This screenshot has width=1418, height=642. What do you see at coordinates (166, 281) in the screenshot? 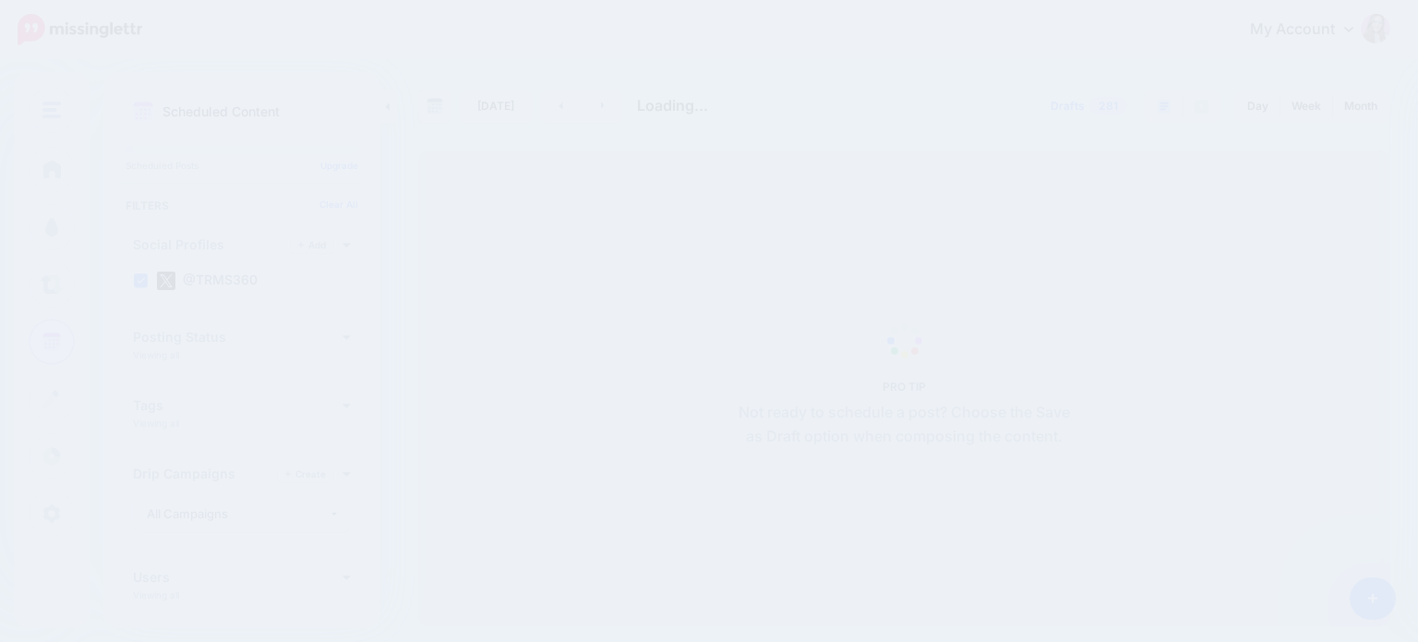
I see `img: twitter-square.png` at bounding box center [166, 281].